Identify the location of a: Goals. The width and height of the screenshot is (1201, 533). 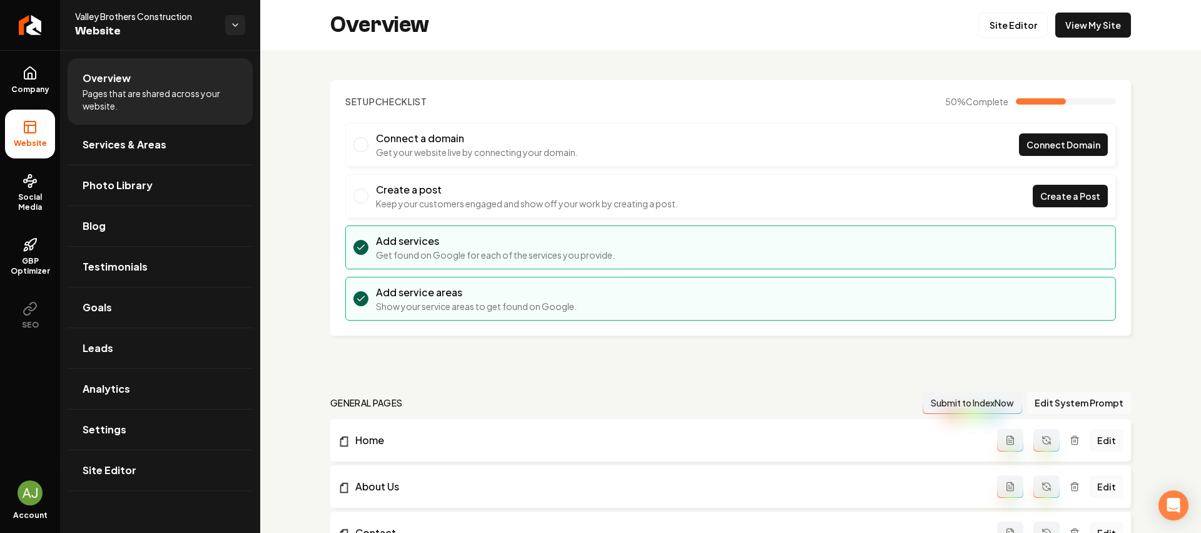
(160, 307).